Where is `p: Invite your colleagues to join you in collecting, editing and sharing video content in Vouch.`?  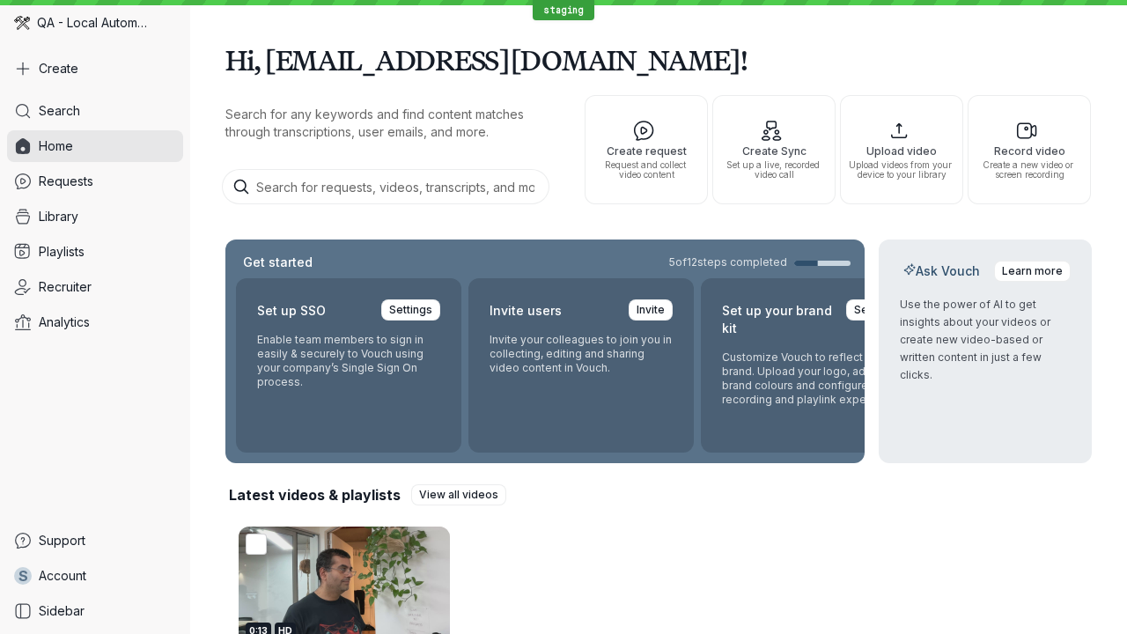 p: Invite your colleagues to join you in collecting, editing and sharing video content in Vouch. is located at coordinates (581, 354).